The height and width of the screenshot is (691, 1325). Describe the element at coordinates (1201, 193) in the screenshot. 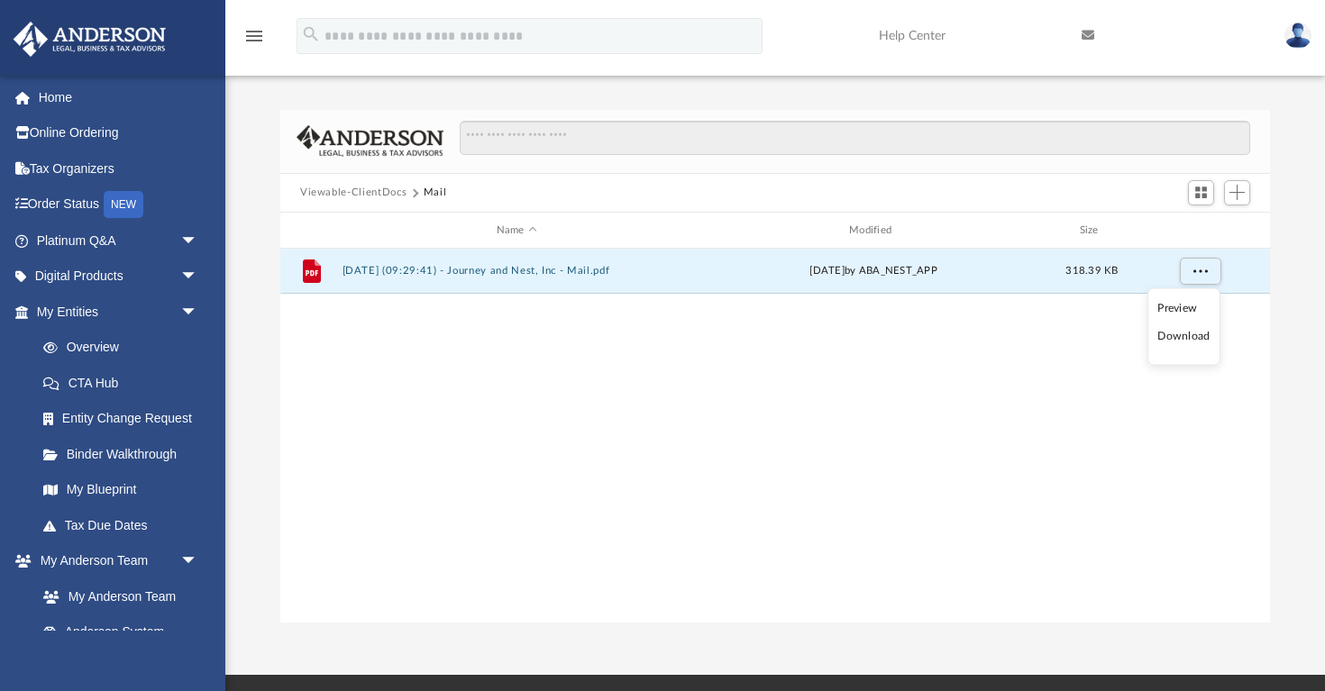

I see `button: Switch to Grid View` at that location.